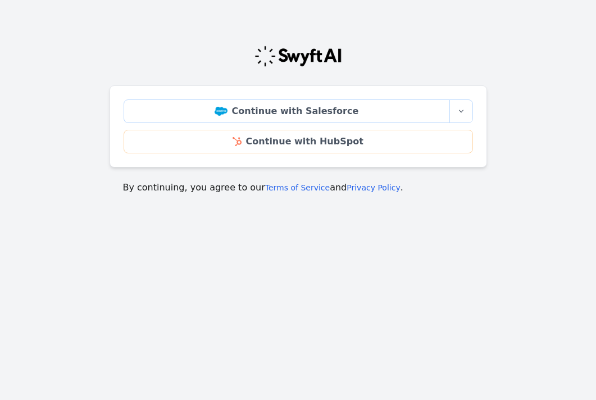 This screenshot has height=400, width=596. I want to click on img: Swyft Logo, so click(298, 56).